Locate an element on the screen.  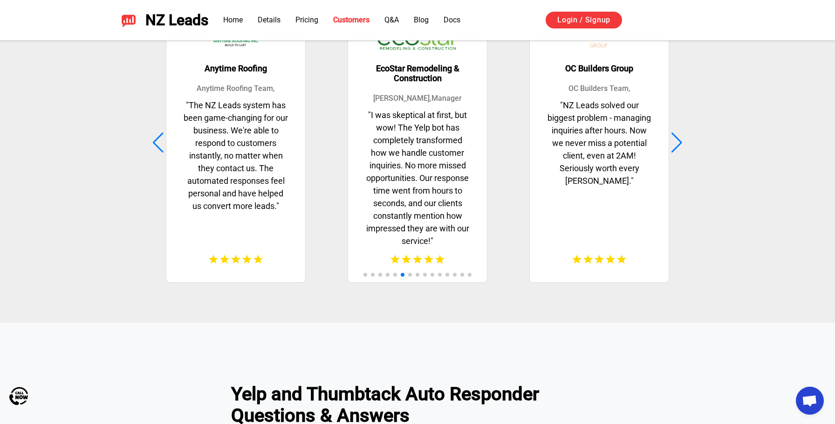
h3: EcoStar Remodeling & Construction is located at coordinates (417, 73).